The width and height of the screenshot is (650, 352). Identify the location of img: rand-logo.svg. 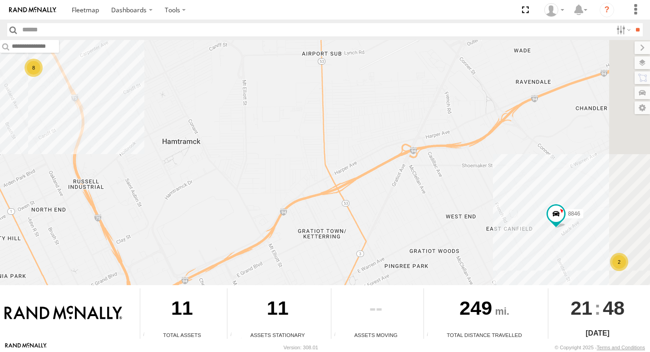
(33, 10).